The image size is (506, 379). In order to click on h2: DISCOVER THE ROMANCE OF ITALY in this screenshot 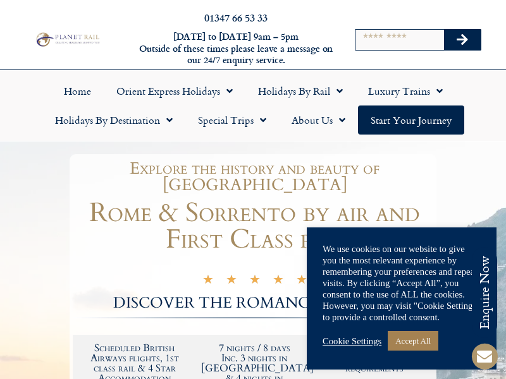, I will do `click(254, 303)`.